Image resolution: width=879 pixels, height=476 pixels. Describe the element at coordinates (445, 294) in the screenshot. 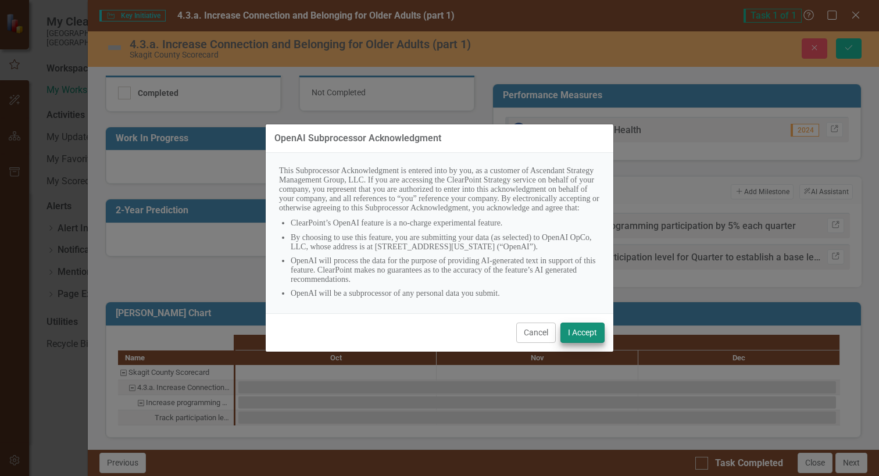

I see `li: OpenAI will be a subprocessor of any personal data you submit.` at that location.